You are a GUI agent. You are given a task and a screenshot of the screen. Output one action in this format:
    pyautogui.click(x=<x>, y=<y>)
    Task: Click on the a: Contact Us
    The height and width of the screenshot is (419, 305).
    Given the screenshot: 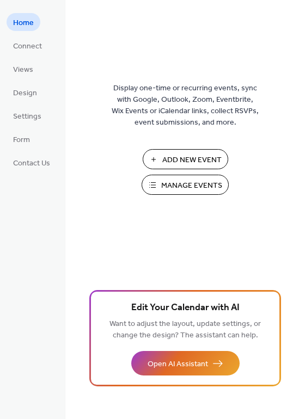 What is the action you would take?
    pyautogui.click(x=32, y=162)
    